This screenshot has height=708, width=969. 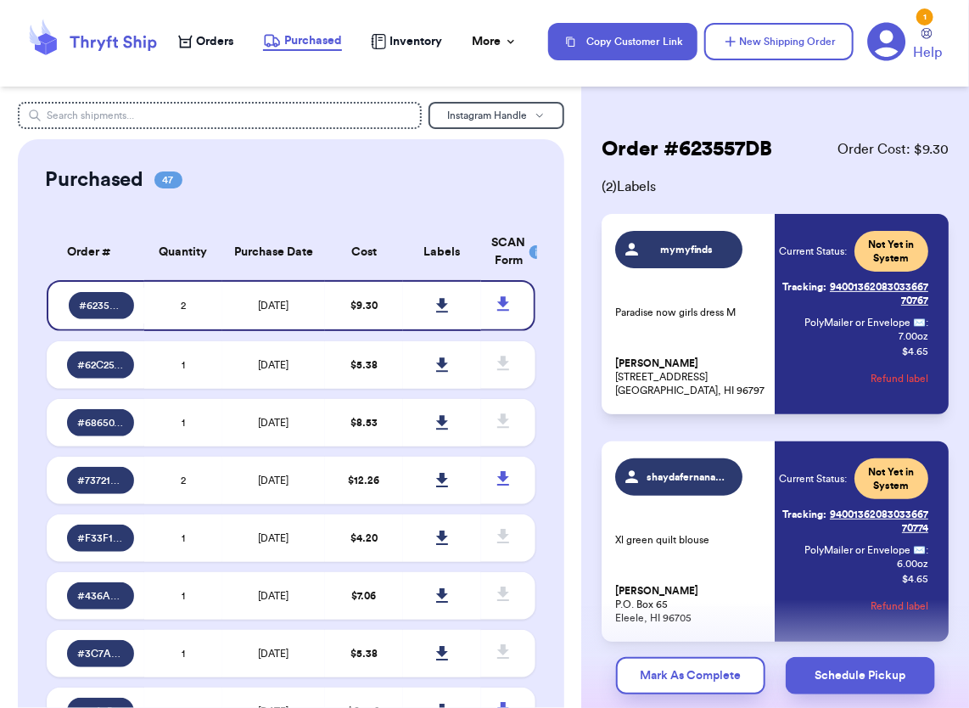 I want to click on th: Quantity, so click(x=183, y=252).